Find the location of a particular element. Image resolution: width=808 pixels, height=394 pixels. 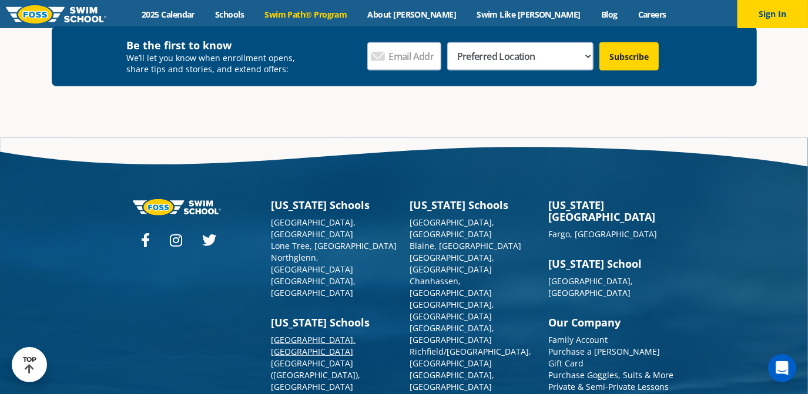

div: TOP is located at coordinates (29, 365).